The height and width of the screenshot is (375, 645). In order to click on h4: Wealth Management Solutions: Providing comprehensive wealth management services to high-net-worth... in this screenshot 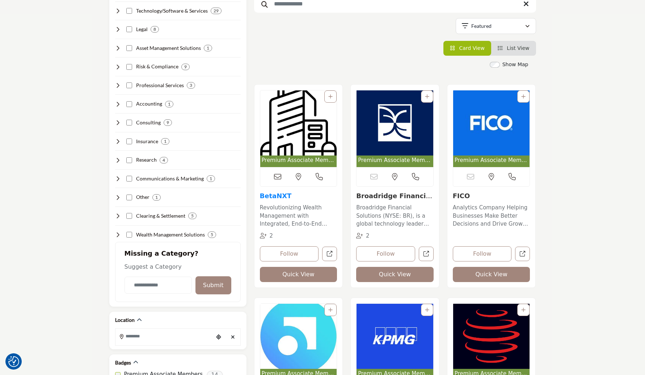, I will do `click(170, 235)`.